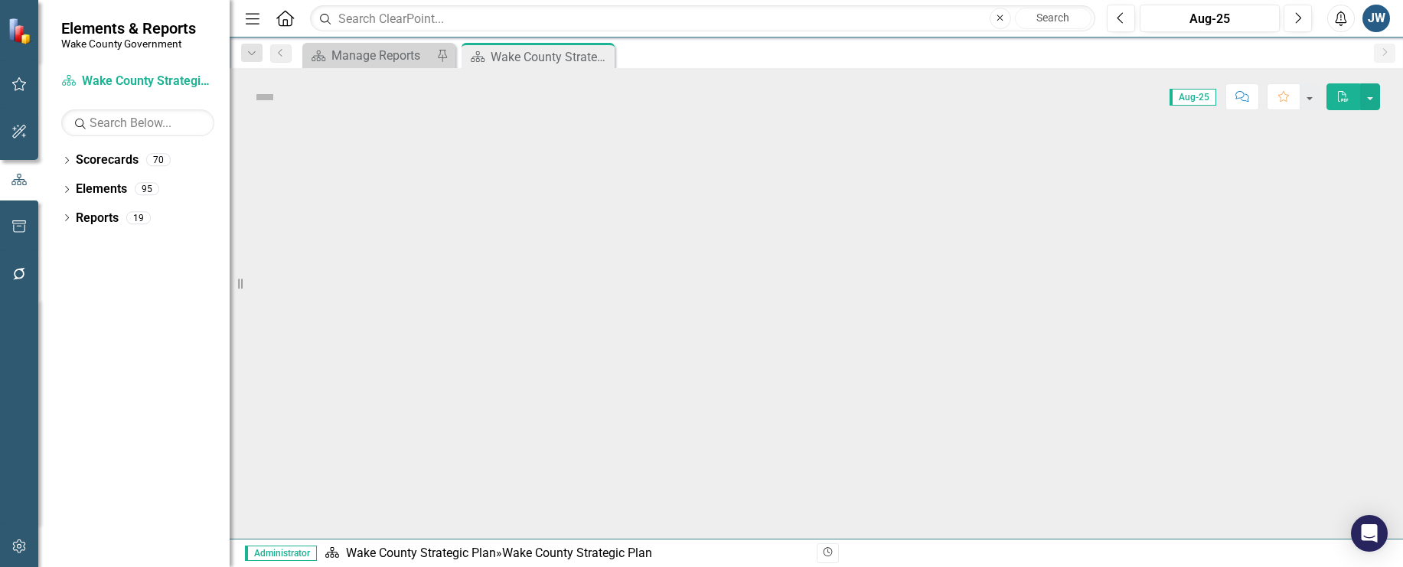  Describe the element at coordinates (1210, 19) in the screenshot. I see `div: Aug-25` at that location.